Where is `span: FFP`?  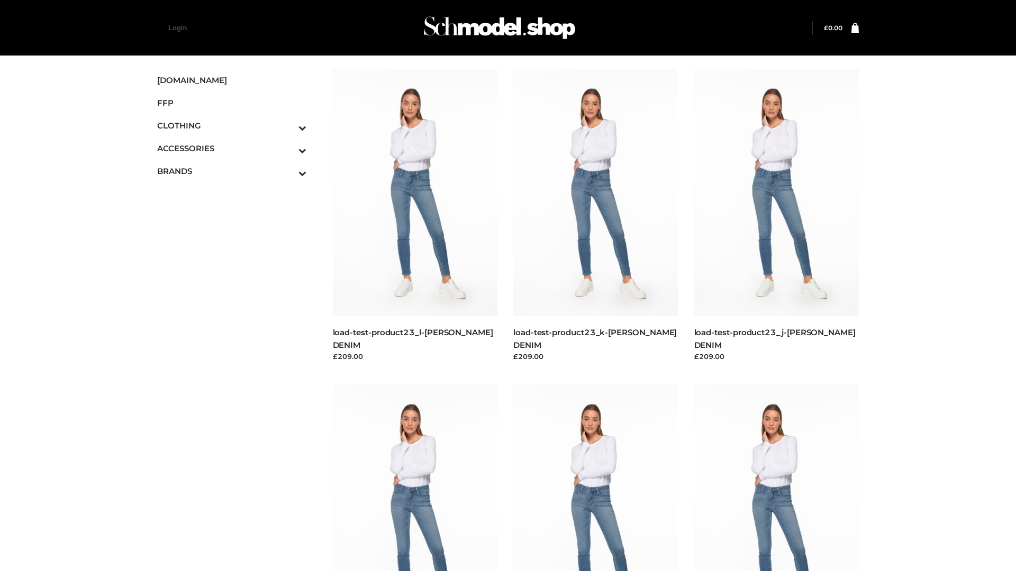 span: FFP is located at coordinates (232, 103).